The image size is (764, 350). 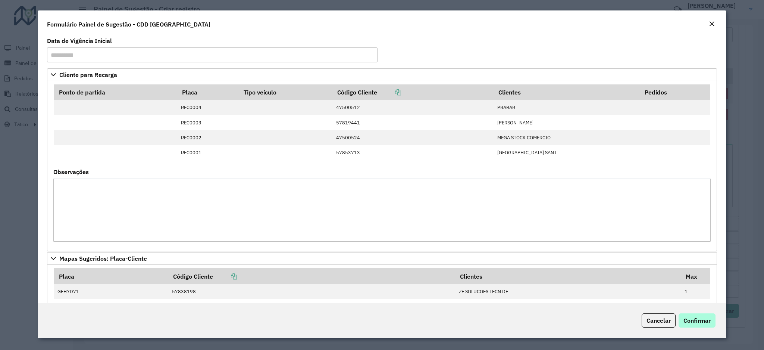 I want to click on td: ZE SOLUCOES TECN DE, so click(x=567, y=291).